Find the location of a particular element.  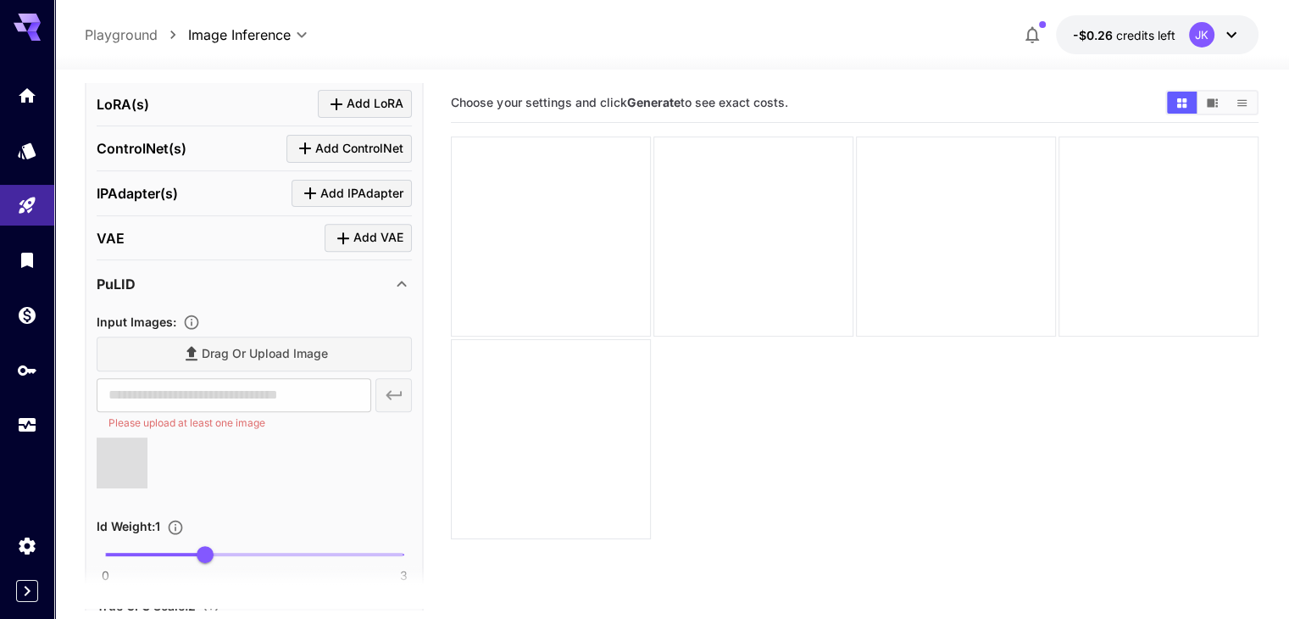

p: ControlNet(s) is located at coordinates (142, 148).